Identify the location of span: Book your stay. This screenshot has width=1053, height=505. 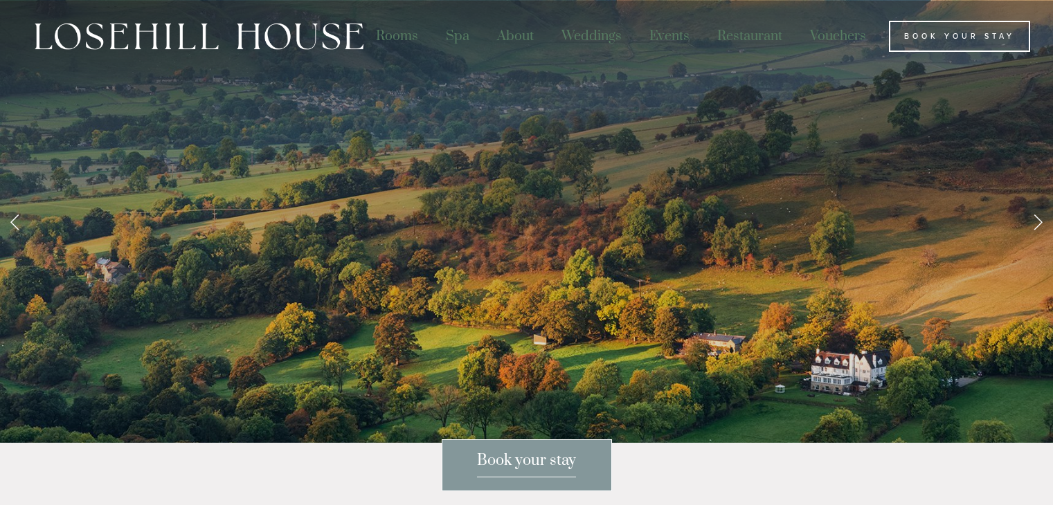
(526, 464).